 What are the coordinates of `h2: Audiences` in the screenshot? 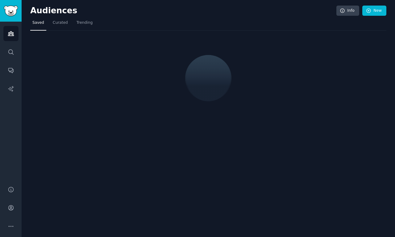 It's located at (184, 11).